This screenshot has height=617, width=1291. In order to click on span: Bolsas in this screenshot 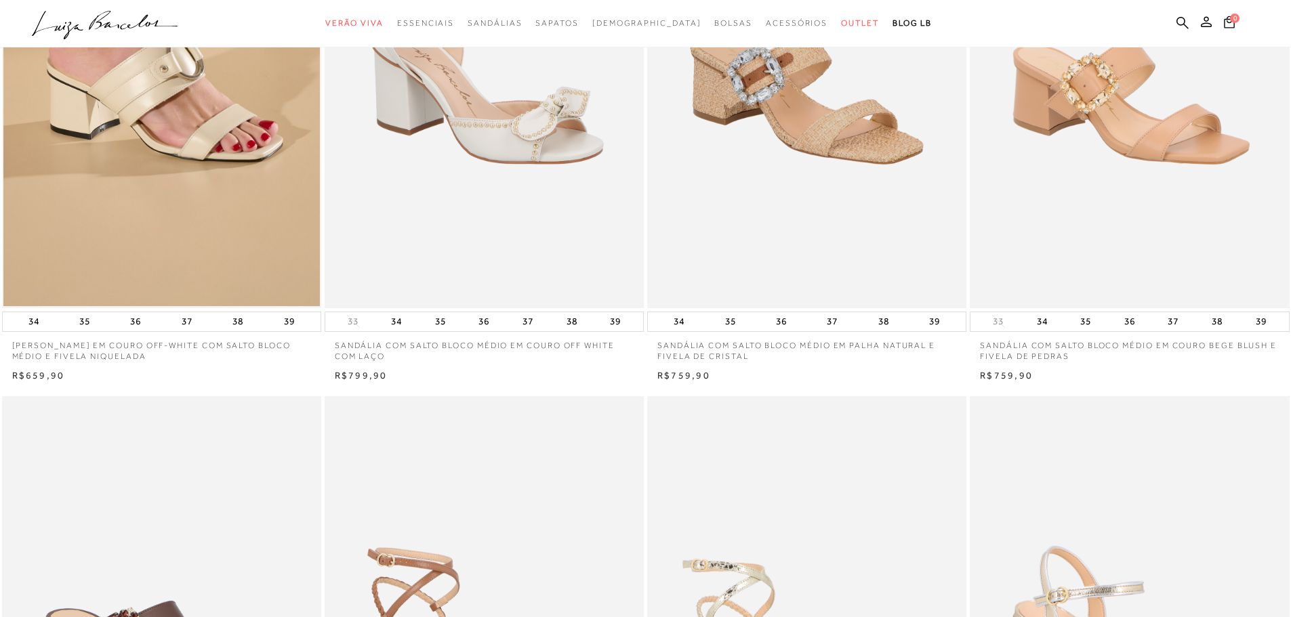, I will do `click(733, 23)`.